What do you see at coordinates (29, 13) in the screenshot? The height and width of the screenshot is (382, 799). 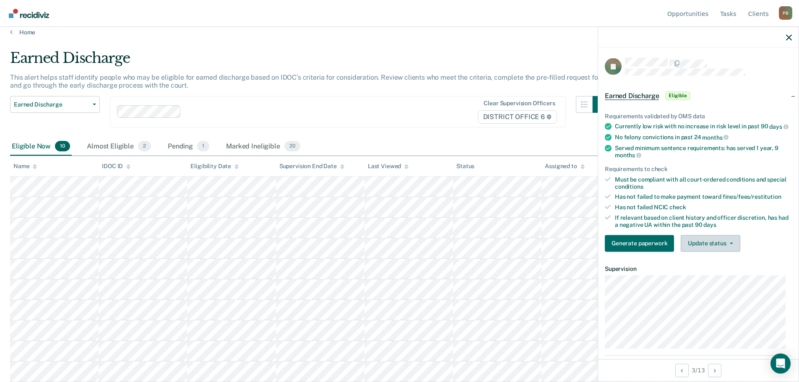 I see `img: Recidiviz` at bounding box center [29, 13].